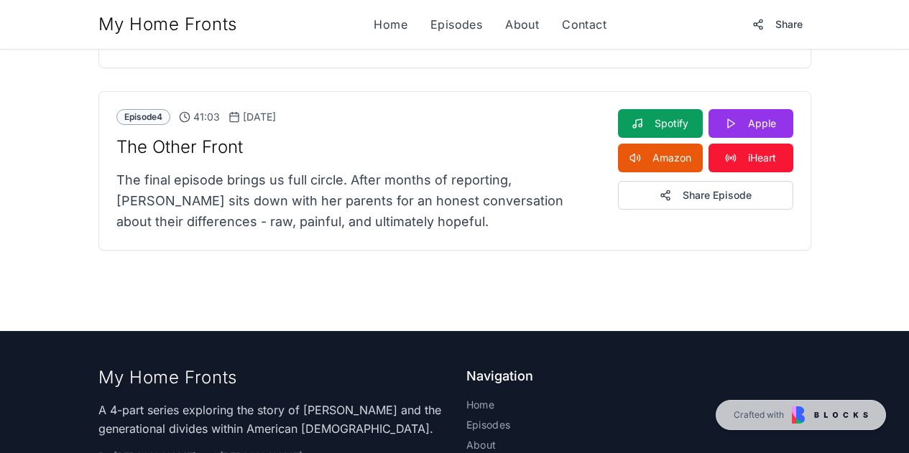 The height and width of the screenshot is (453, 909). Describe the element at coordinates (759, 415) in the screenshot. I see `span: Crafted with` at that location.